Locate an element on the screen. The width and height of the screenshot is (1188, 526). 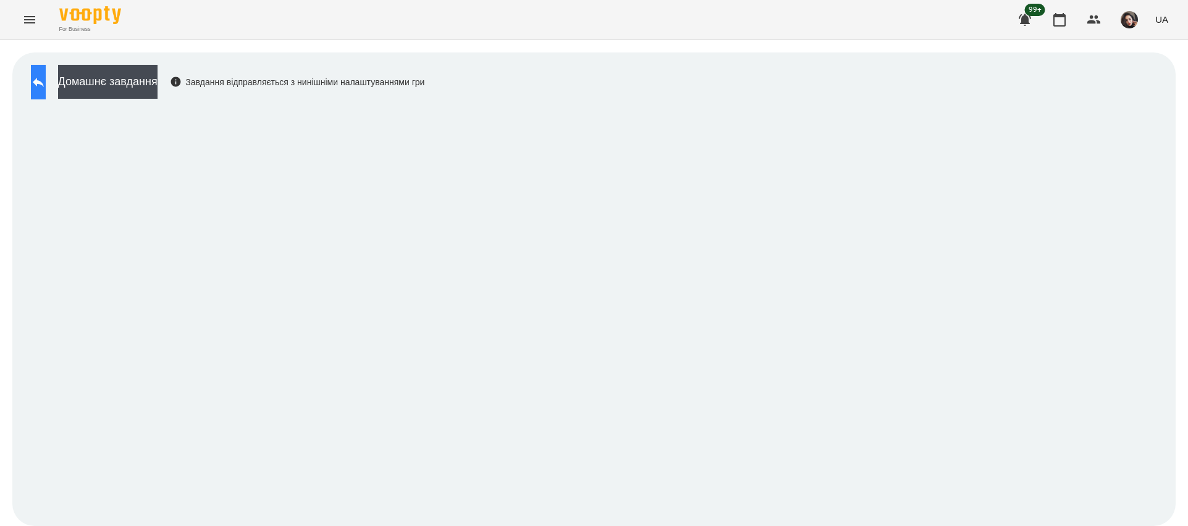
img: Voopty Logo is located at coordinates (90, 15).